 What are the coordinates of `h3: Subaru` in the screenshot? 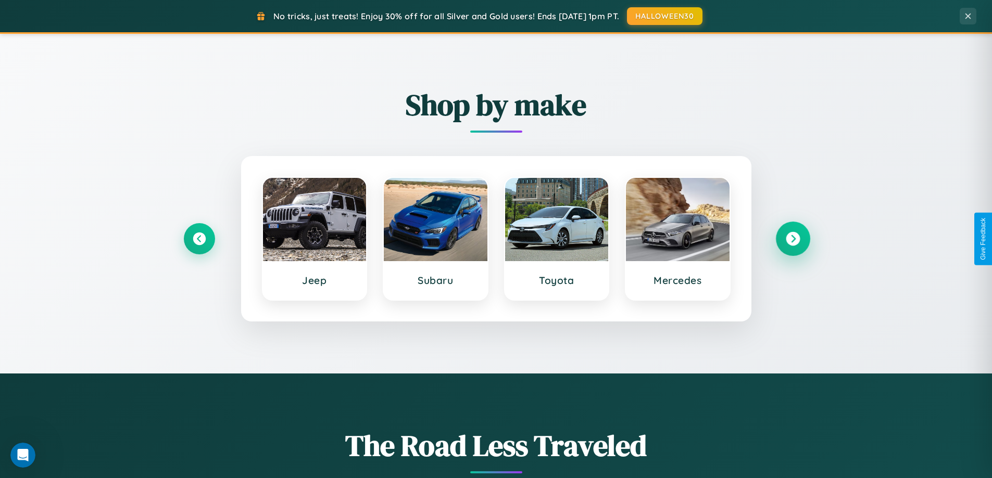 It's located at (435, 281).